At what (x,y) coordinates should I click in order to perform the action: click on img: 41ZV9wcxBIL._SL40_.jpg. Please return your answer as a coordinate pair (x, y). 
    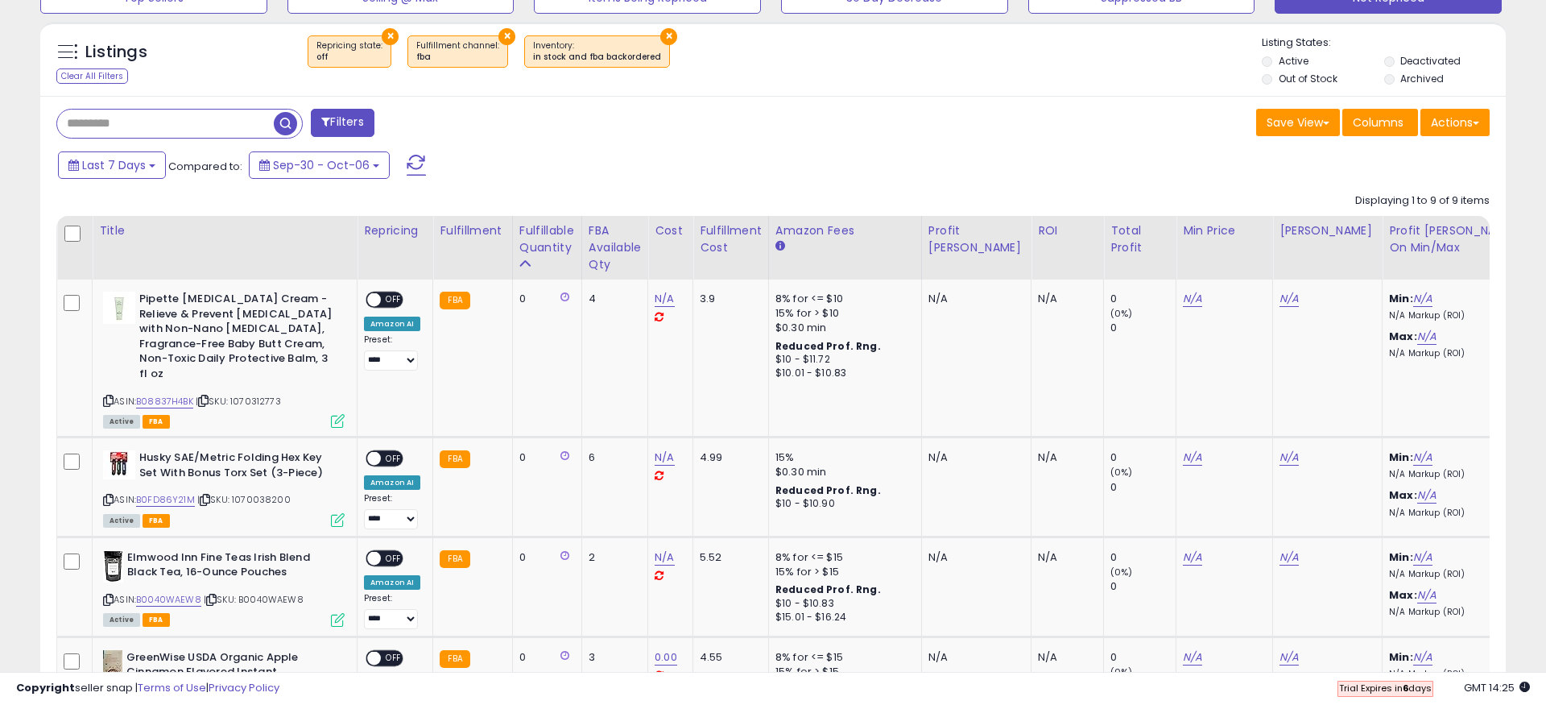
    Looking at the image, I should click on (119, 465).